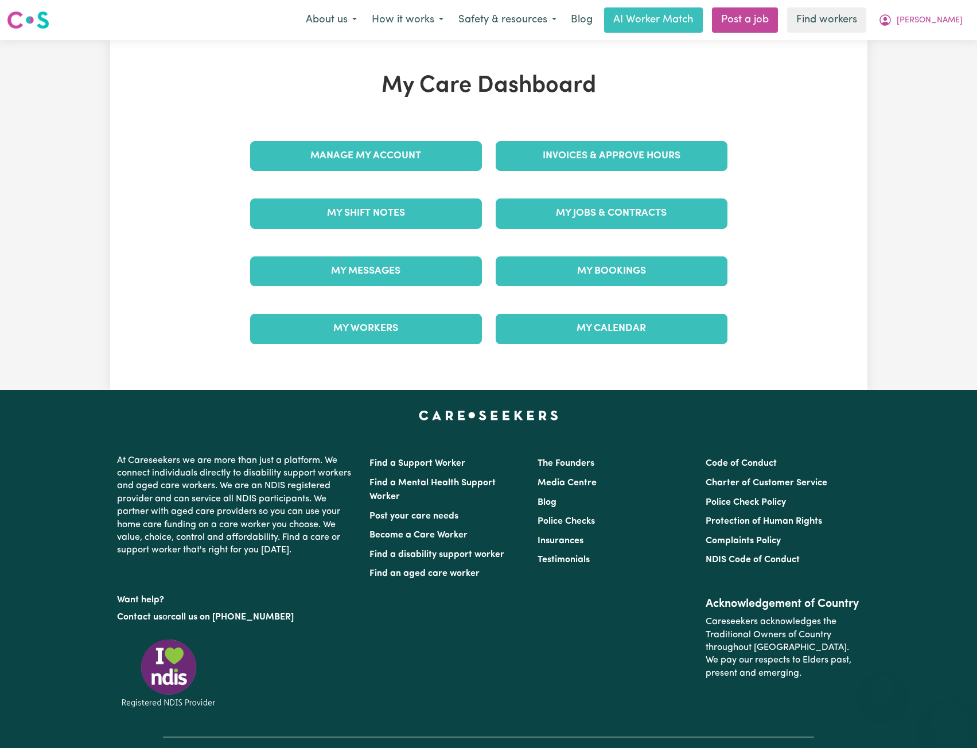 The height and width of the screenshot is (748, 977). I want to click on p: At Careseekers we are more than just a platform. We connect individuals directly to disability su..., so click(236, 505).